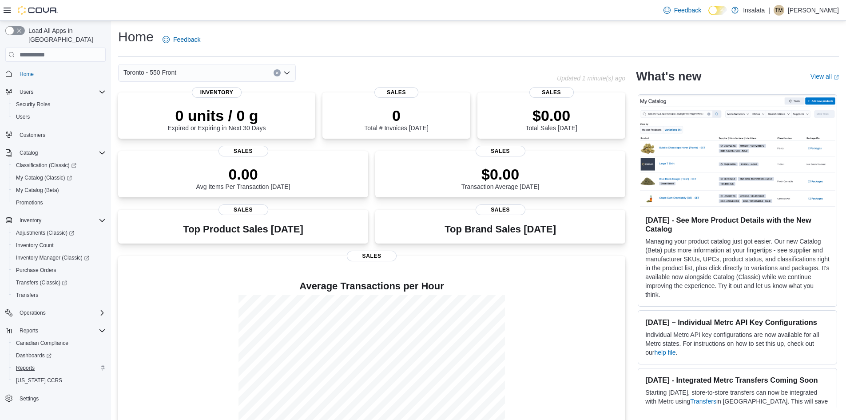 The height and width of the screenshot is (420, 846). Describe the element at coordinates (217, 119) in the screenshot. I see `div: Expired or Expiring in Next 30 Days` at that location.